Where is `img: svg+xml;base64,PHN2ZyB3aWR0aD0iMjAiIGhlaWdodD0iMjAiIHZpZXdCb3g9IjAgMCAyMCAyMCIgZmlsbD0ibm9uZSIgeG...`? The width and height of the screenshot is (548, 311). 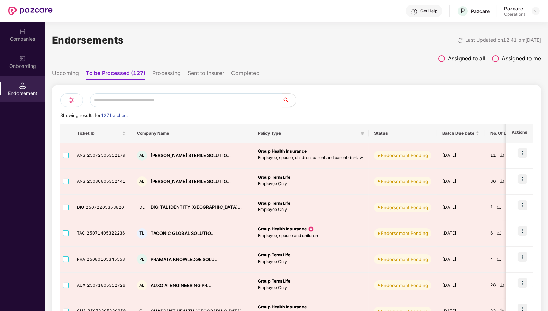
img: svg+xml;base64,PHN2ZyB3aWR0aD0iMjAiIGhlaWdodD0iMjAiIHZpZXdCb3g9IjAgMCAyMCAyMCIgZmlsbD0ibm9uZSIgeG... is located at coordinates (23, 59).